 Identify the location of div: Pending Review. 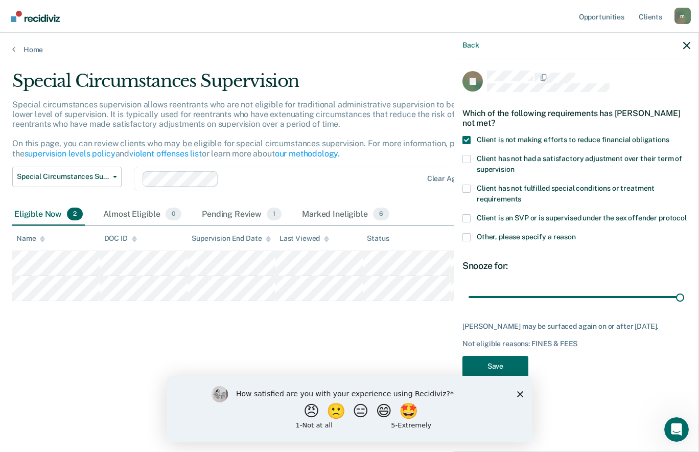
(242, 215).